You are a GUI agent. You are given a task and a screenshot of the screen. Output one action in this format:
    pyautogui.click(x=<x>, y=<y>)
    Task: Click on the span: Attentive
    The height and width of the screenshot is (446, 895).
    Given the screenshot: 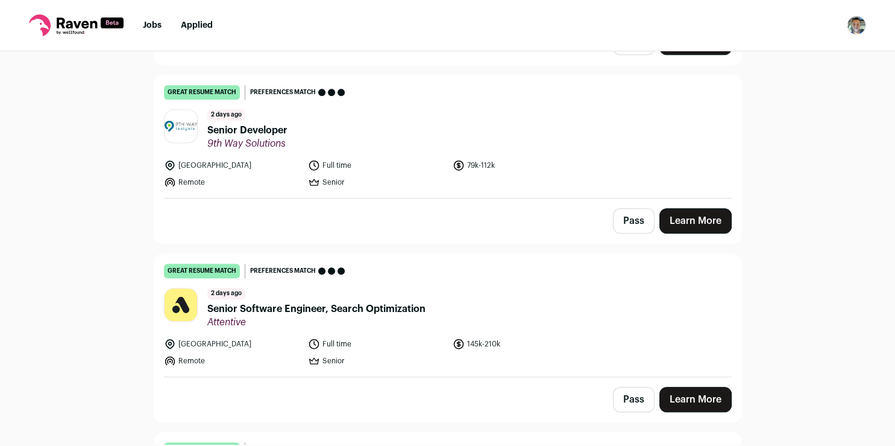 What is the action you would take?
    pyautogui.click(x=317, y=322)
    